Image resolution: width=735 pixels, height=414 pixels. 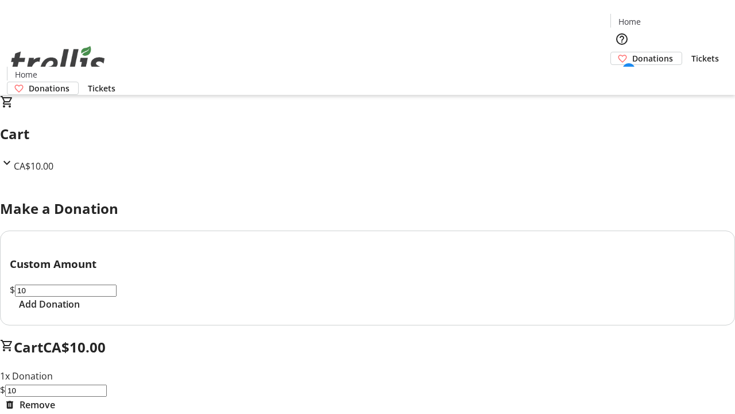 What do you see at coordinates (368, 264) in the screenshot?
I see `h3: Custom Amount` at bounding box center [368, 264].